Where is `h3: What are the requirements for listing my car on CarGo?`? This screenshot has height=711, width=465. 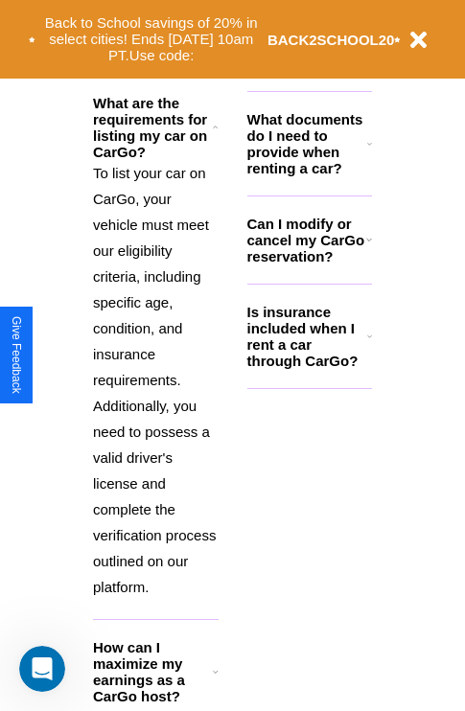
h3: What are the requirements for listing my car on CarGo? is located at coordinates (152, 127).